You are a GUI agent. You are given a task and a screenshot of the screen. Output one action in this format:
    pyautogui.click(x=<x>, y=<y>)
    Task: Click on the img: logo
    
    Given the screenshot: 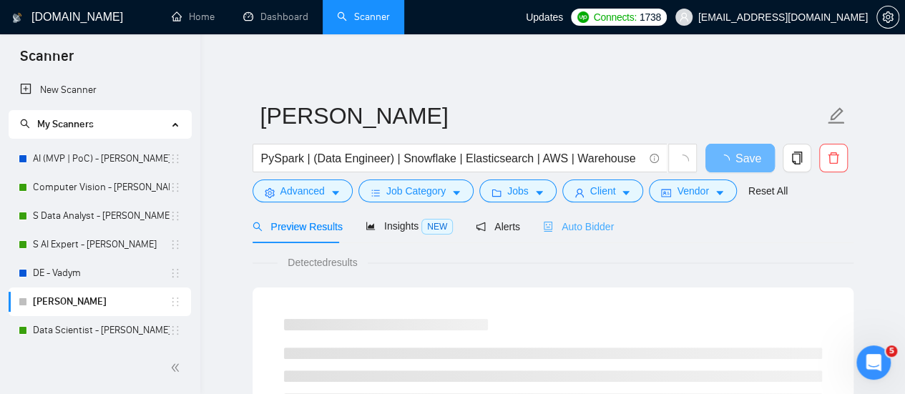 What is the action you would take?
    pyautogui.click(x=17, y=18)
    